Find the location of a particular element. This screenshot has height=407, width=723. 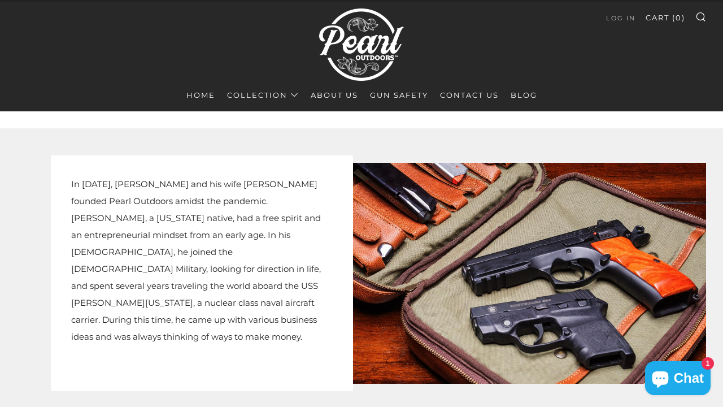

inbox-online-store-chat: Shopify online store chat is located at coordinates (678, 379).